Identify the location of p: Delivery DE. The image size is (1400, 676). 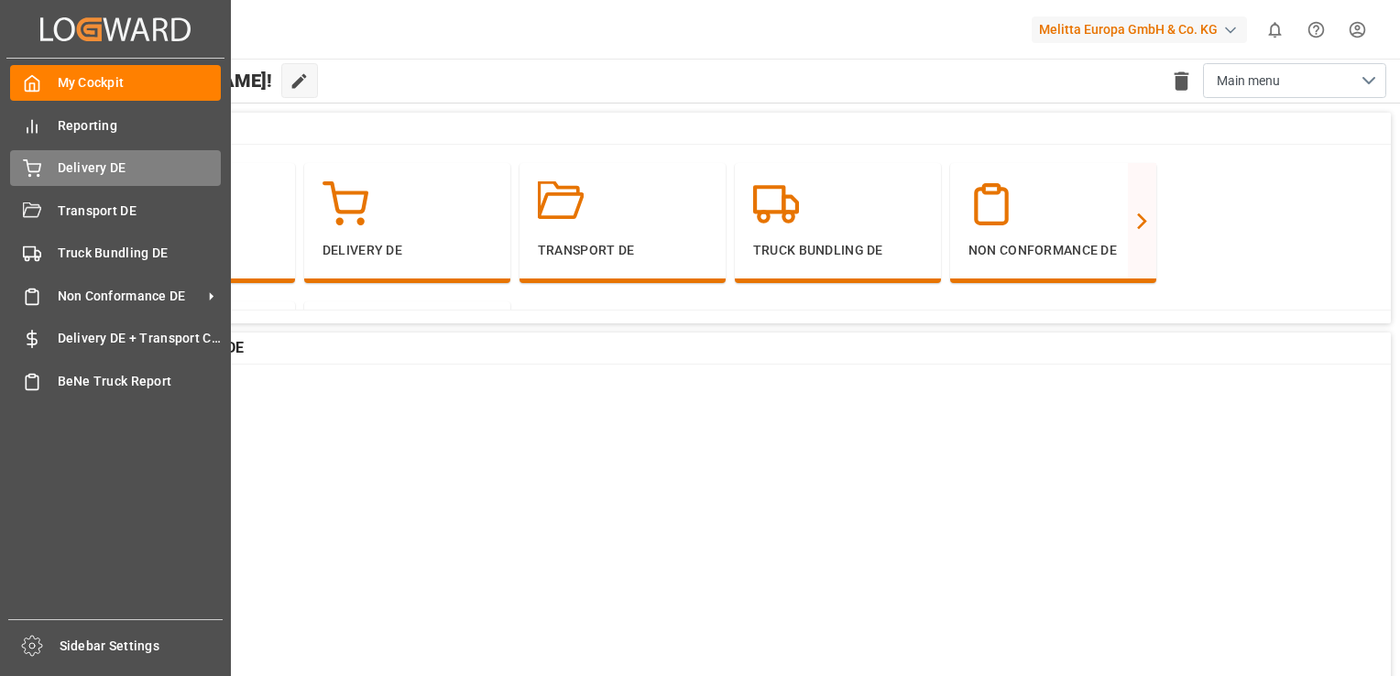
(407, 250).